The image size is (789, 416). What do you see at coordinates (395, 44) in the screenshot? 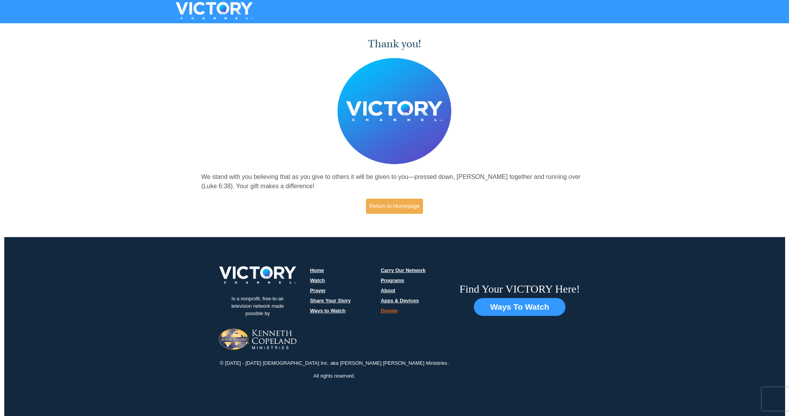
I see `h1: Thank you!` at bounding box center [395, 44].